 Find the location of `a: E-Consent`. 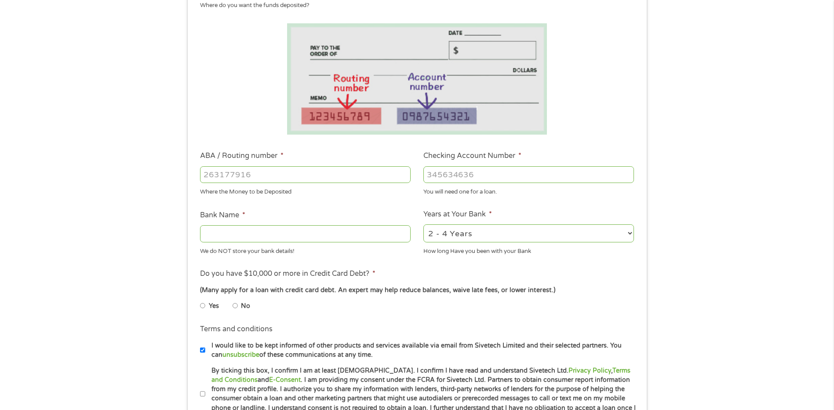

a: E-Consent is located at coordinates (285, 379).